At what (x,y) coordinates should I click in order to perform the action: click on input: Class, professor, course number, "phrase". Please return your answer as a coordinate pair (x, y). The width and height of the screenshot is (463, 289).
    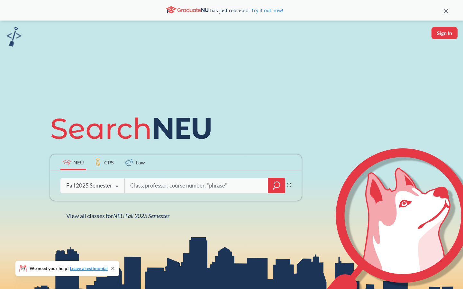
    Looking at the image, I should click on (196, 186).